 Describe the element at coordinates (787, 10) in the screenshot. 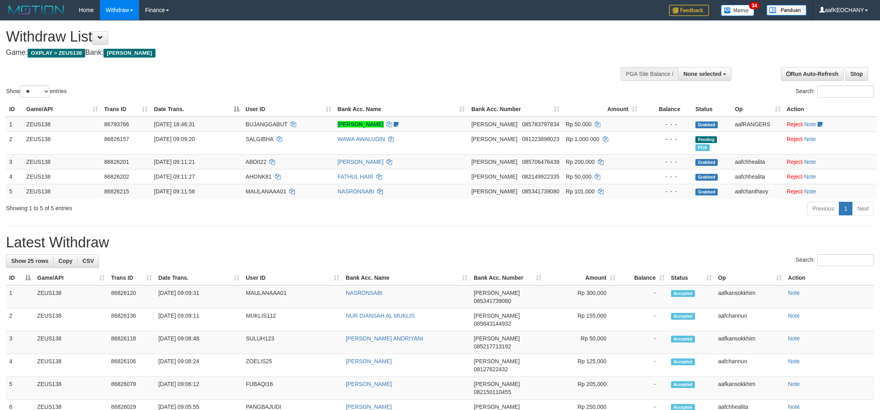

I see `img: panduan.png` at that location.